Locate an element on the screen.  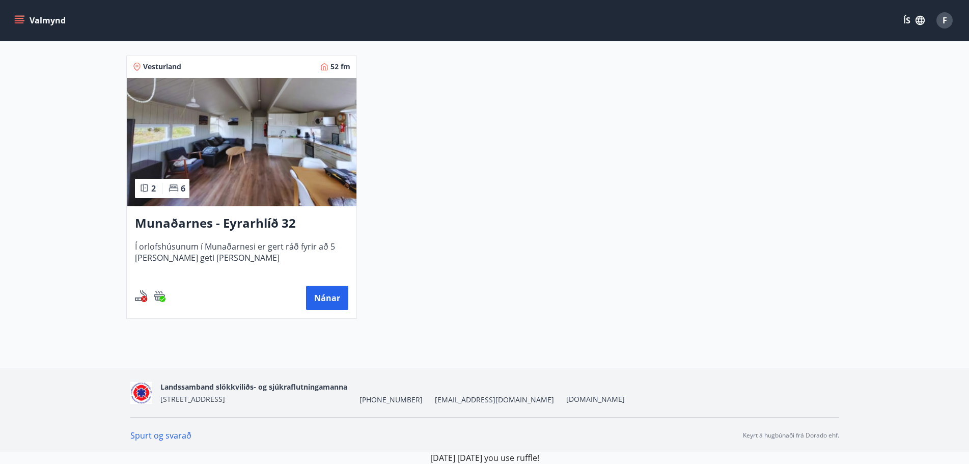
img: Paella dish is located at coordinates (241, 142).